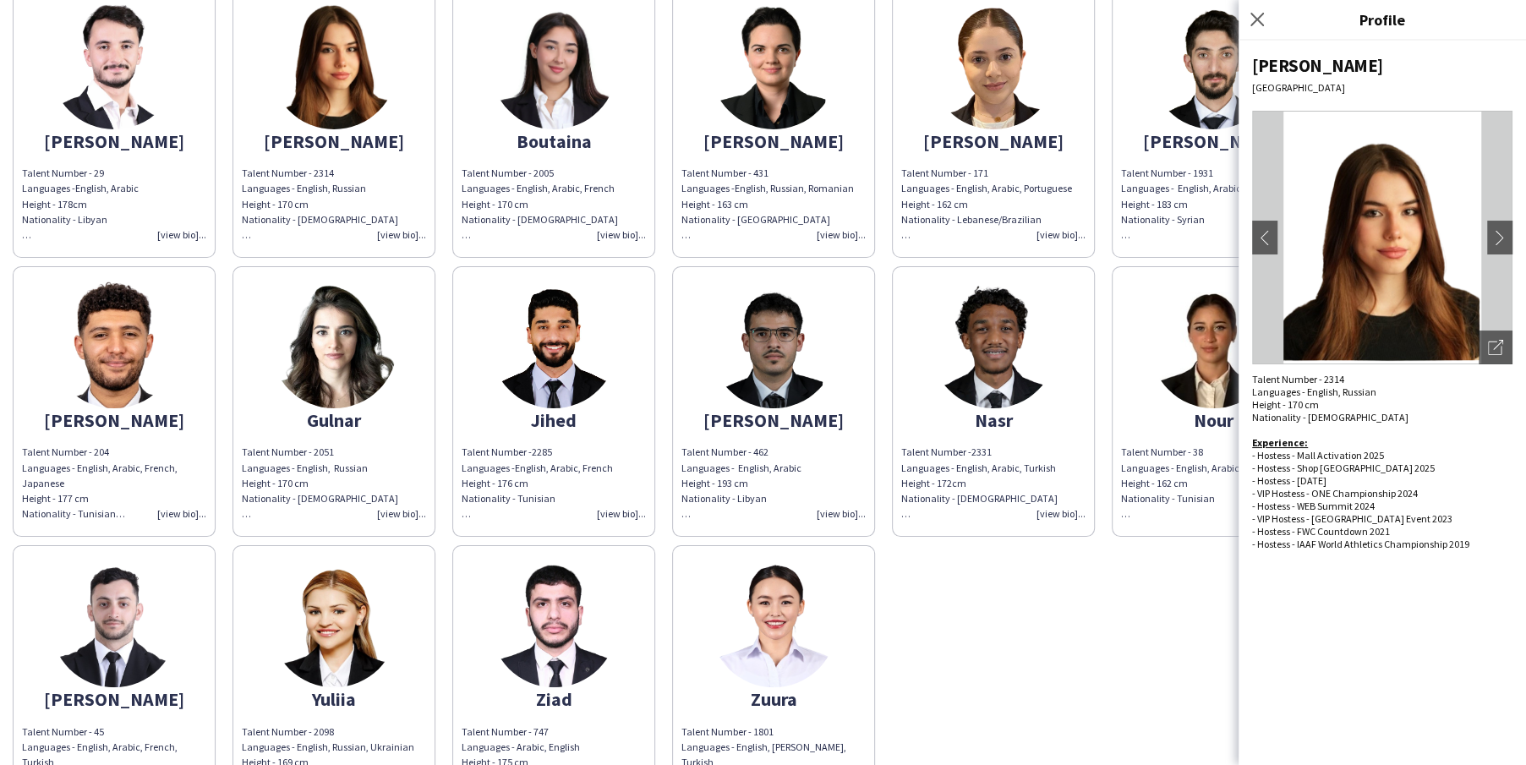  Describe the element at coordinates (1383, 238) in the screenshot. I see `img: Crew avatar or photo` at that location.